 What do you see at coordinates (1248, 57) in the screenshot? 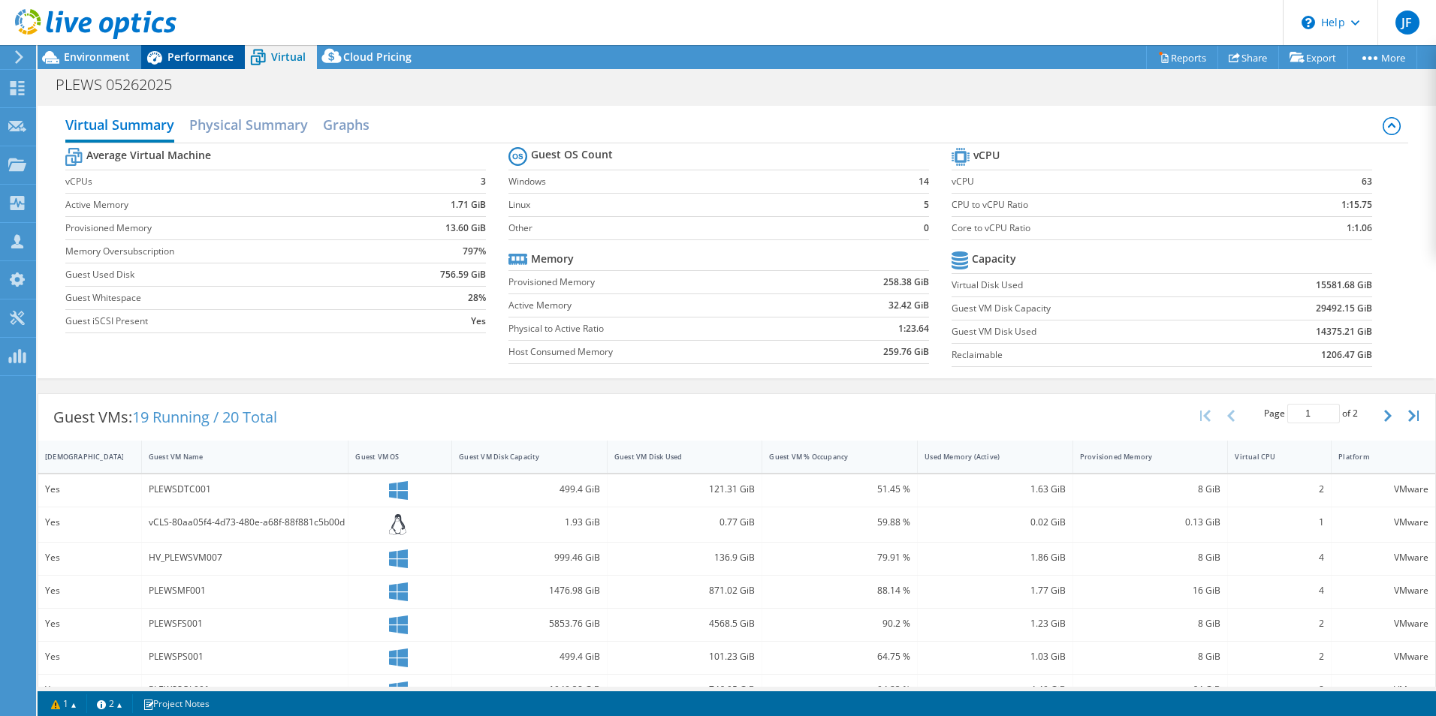
I see `a: Share` at bounding box center [1248, 57].